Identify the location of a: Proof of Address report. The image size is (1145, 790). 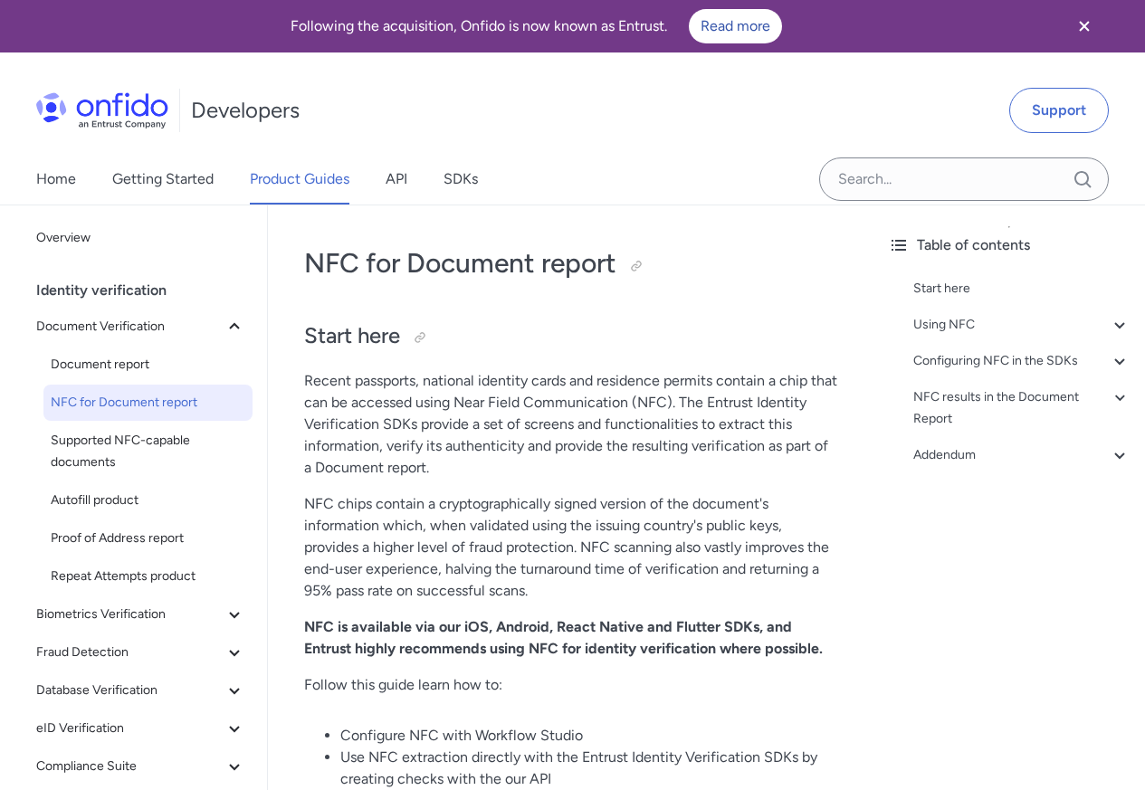
(148, 539).